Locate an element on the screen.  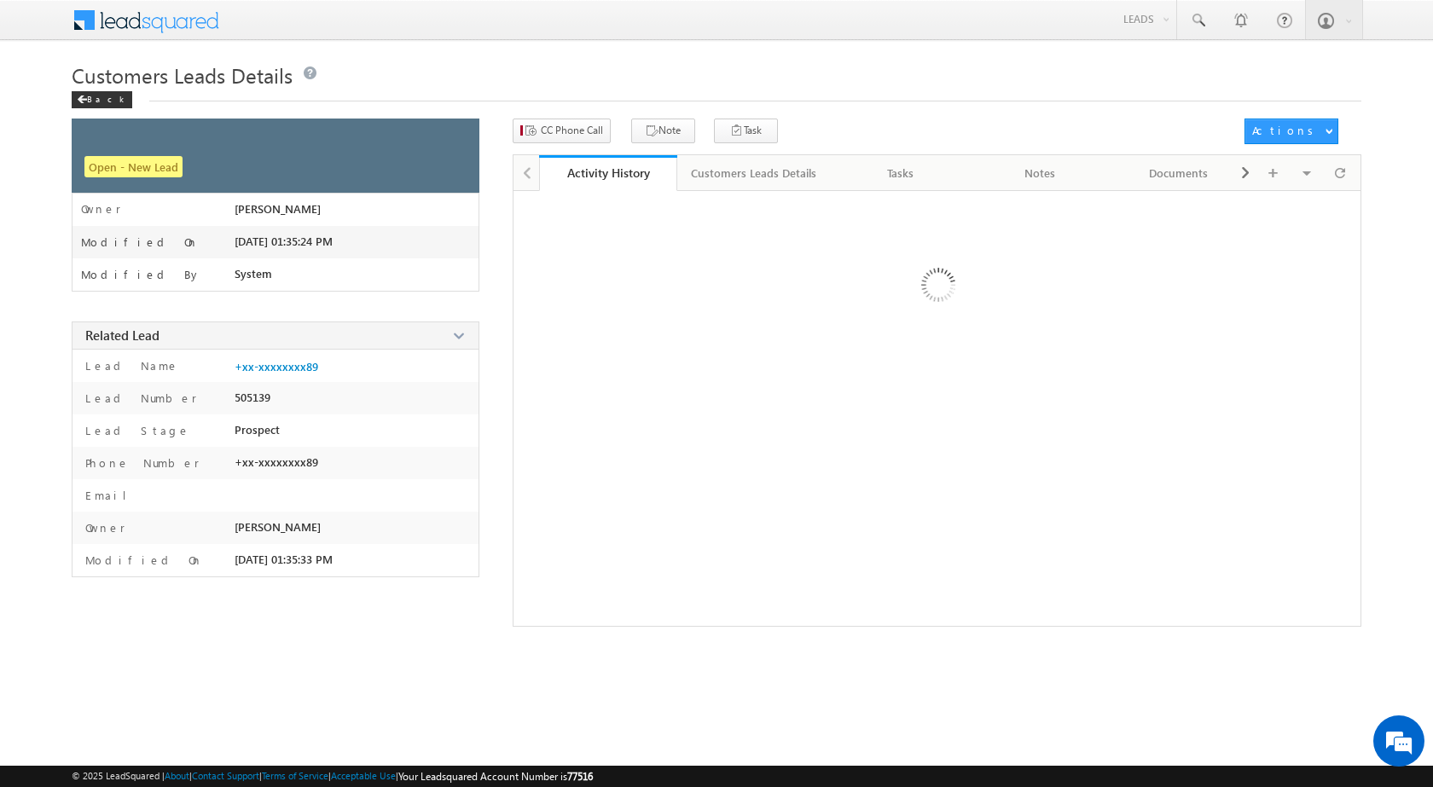
span: Customers Leads Details is located at coordinates (182, 75).